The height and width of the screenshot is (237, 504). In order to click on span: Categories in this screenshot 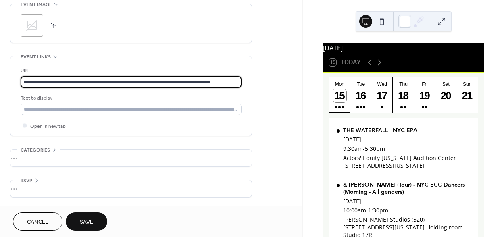, I will do `click(35, 150)`.